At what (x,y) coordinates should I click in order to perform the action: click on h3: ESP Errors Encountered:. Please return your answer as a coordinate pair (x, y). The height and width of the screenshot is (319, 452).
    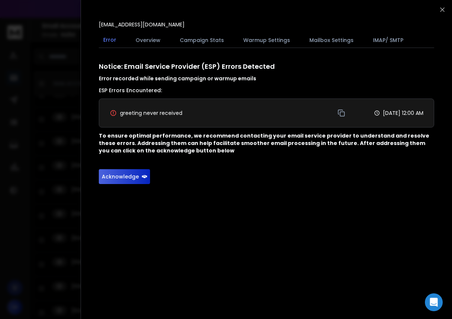
    Looking at the image, I should click on (266, 90).